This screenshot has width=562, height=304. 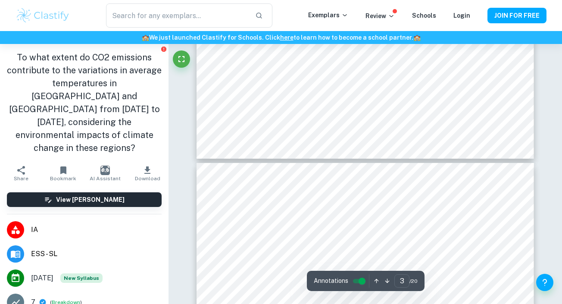 I want to click on span: Bookmark, so click(x=63, y=178).